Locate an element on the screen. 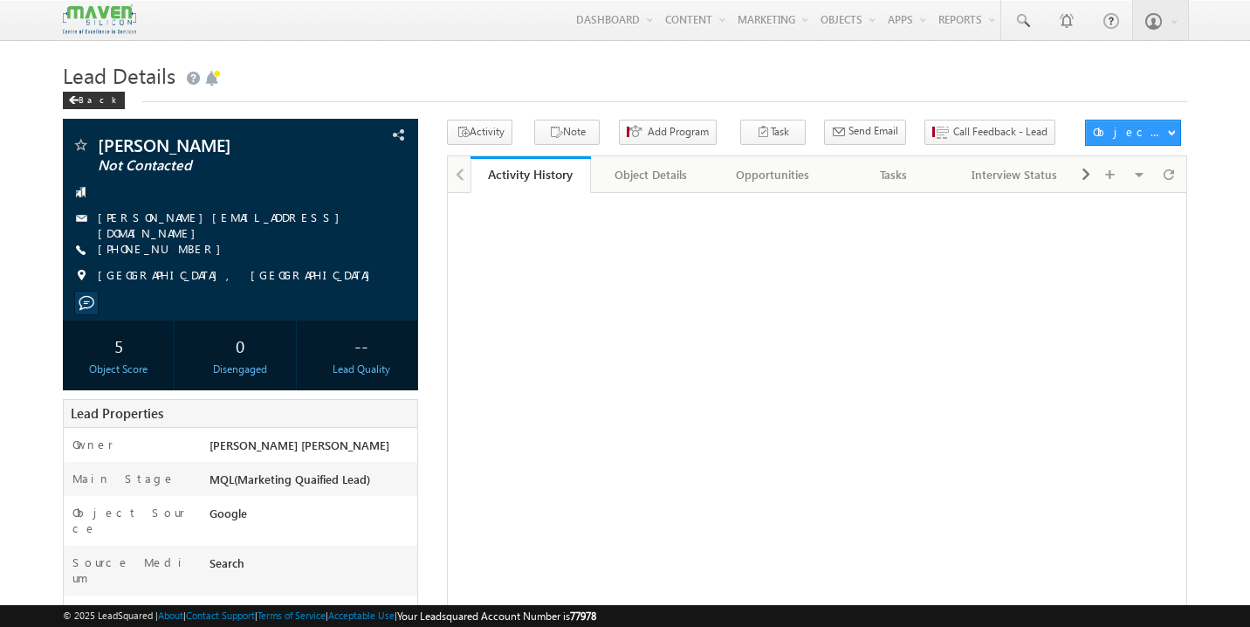 The image size is (1250, 627). div: Interview Status is located at coordinates (1014, 175).